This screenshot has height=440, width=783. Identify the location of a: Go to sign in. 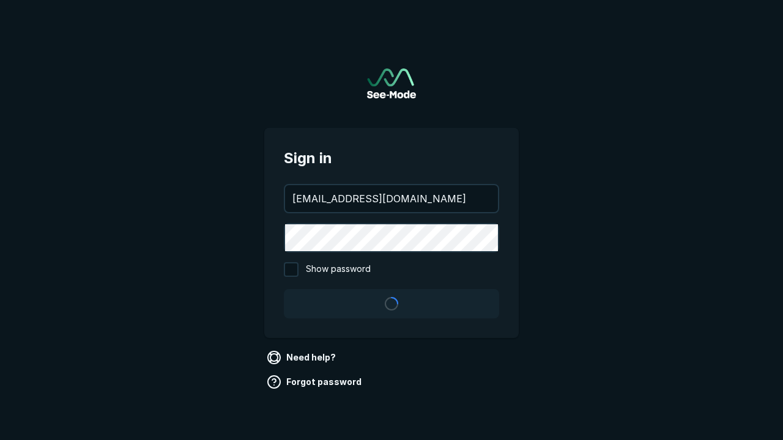
(391, 83).